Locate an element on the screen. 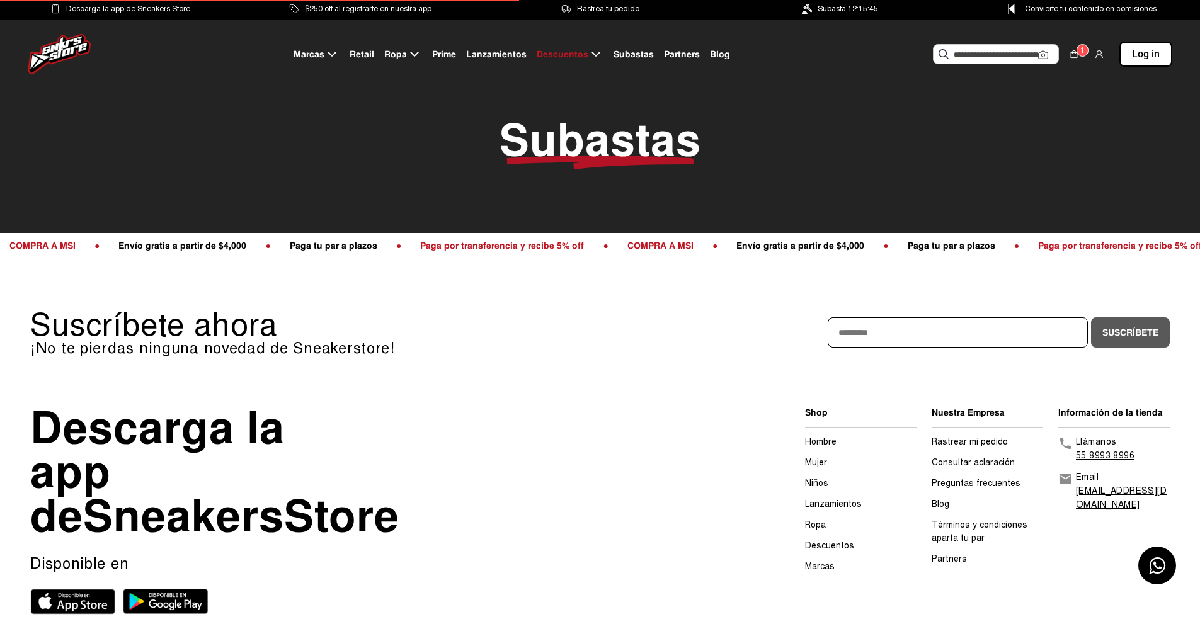 This screenshot has height=624, width=1200. span: Convierte tu contenido en comisiones is located at coordinates (1090, 9).